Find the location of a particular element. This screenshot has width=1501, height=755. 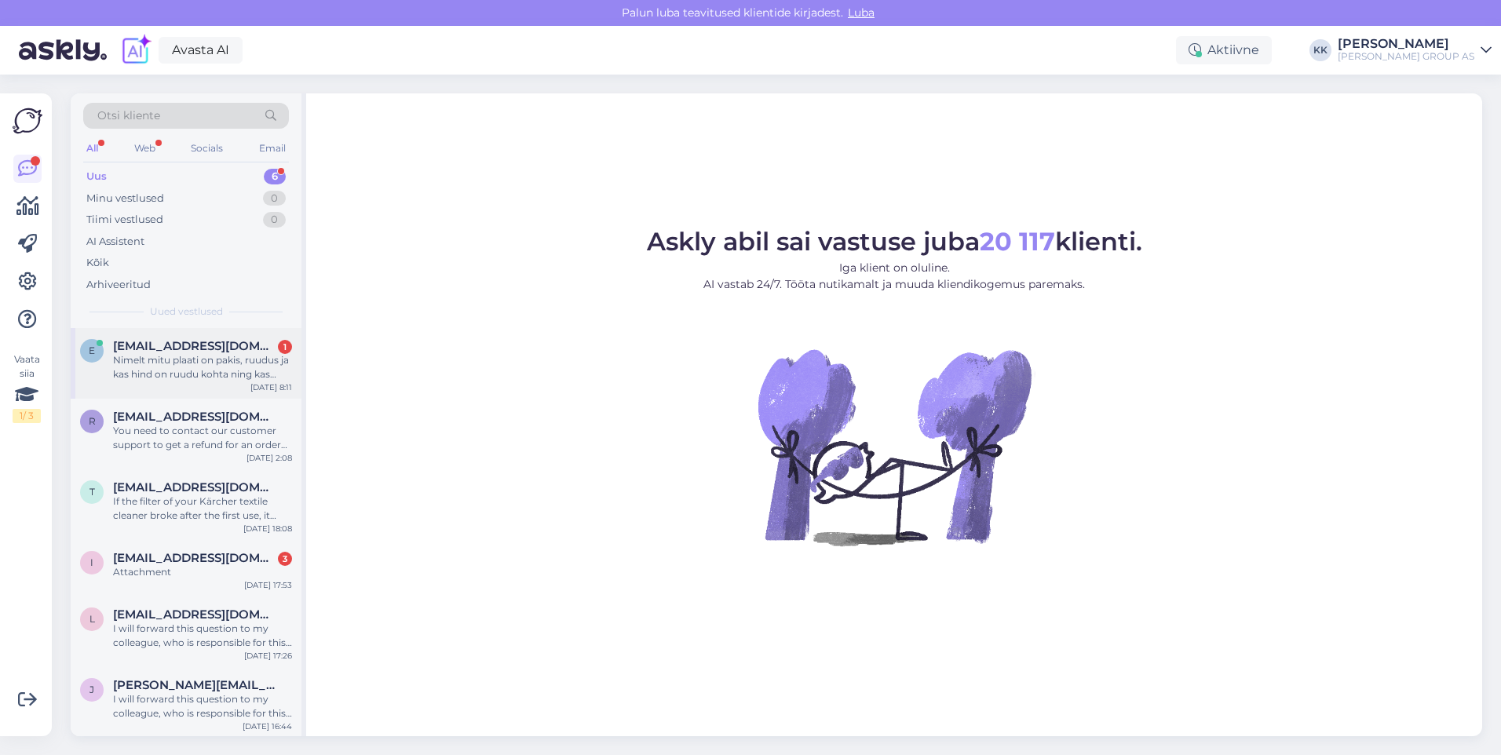

div: Minu vestlused is located at coordinates (125, 199).